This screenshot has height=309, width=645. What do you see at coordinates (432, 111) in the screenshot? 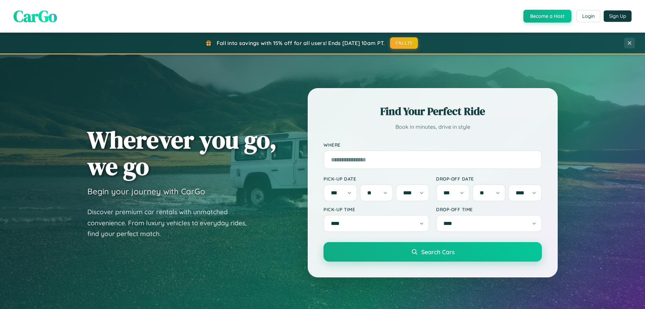
I see `h2: Find Your Perfect Ride` at bounding box center [432, 111].